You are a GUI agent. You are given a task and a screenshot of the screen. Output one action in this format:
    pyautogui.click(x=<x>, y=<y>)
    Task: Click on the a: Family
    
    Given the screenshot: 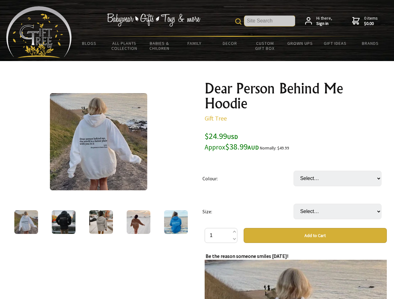 What is the action you would take?
    pyautogui.click(x=194, y=43)
    